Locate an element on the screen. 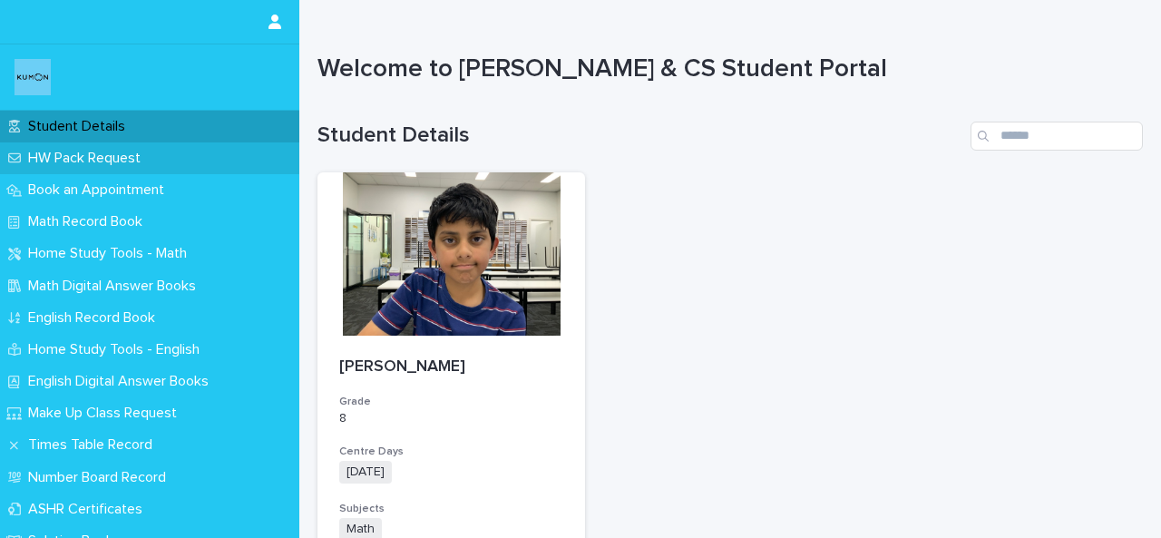 Image resolution: width=1161 pixels, height=538 pixels. h3: Centre Days is located at coordinates (451, 452).